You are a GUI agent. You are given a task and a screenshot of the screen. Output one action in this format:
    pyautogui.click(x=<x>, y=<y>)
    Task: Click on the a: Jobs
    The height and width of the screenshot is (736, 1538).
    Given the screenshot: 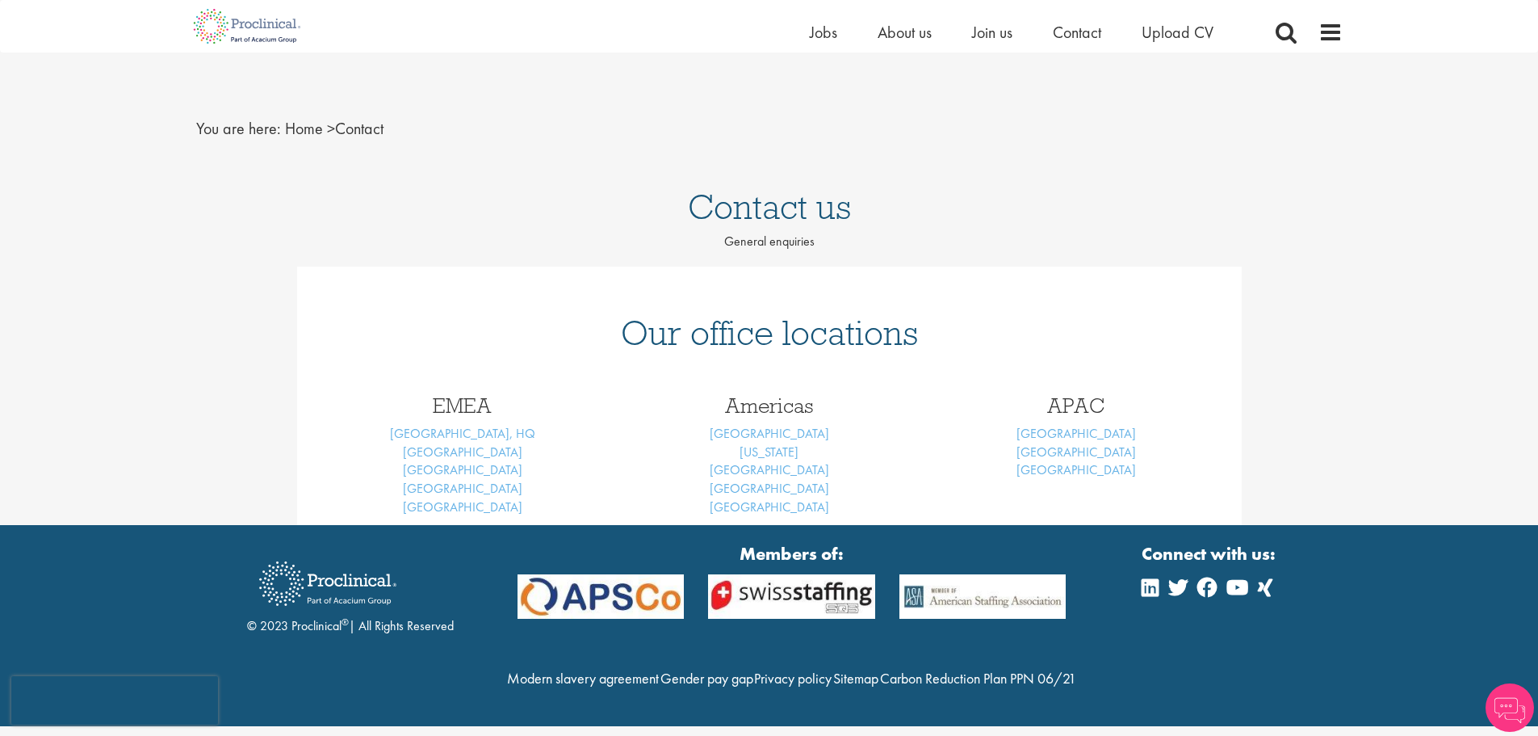 What is the action you would take?
    pyautogui.click(x=824, y=32)
    